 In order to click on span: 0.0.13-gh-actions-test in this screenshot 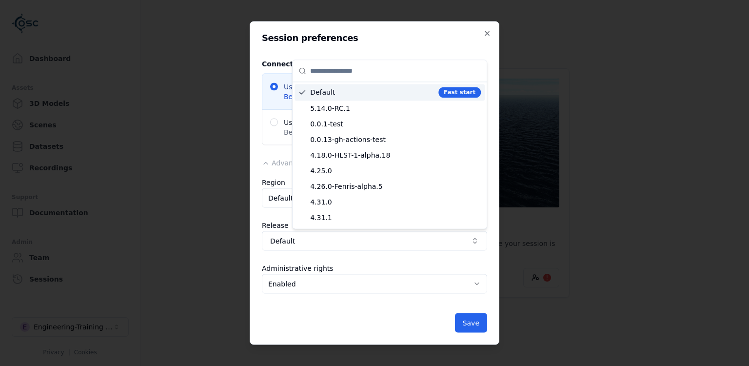, I will do `click(396, 140)`.